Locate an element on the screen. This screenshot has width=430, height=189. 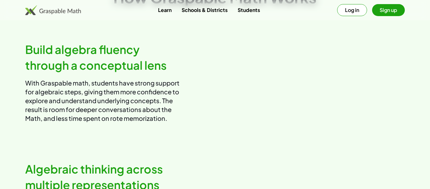
a: Students is located at coordinates (249, 10).